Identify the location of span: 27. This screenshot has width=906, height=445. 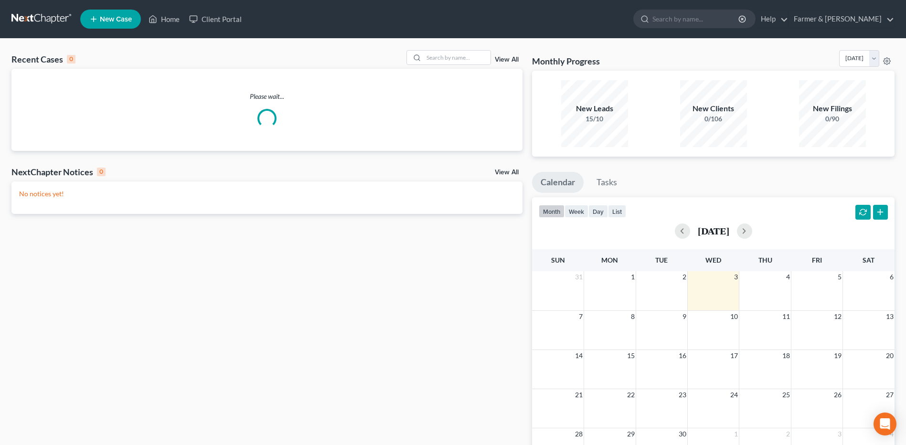
(890, 395).